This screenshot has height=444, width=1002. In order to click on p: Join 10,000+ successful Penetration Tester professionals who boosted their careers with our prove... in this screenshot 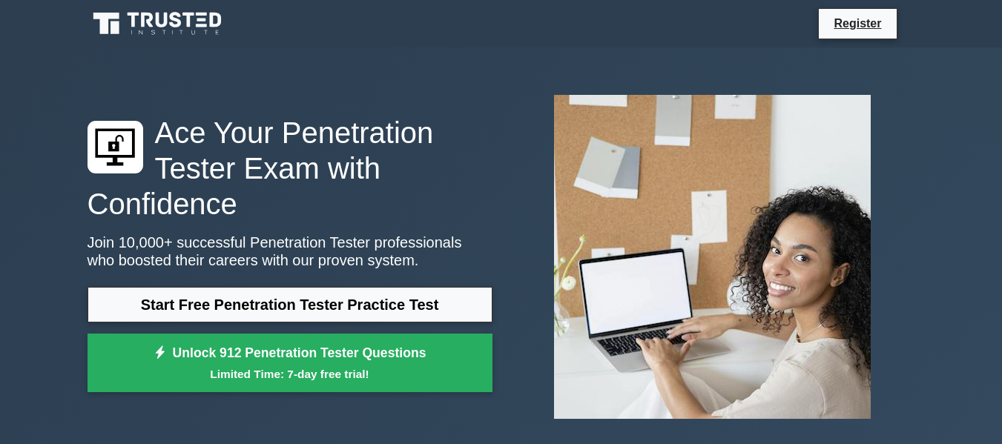, I will do `click(290, 251)`.